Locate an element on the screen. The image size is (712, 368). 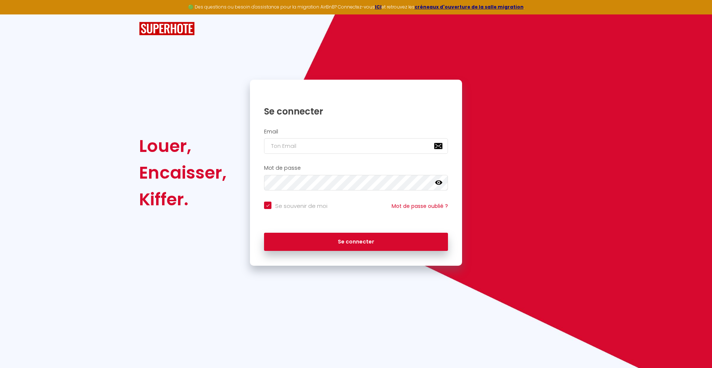
a: Mot de passe oublié ? is located at coordinates (420, 206).